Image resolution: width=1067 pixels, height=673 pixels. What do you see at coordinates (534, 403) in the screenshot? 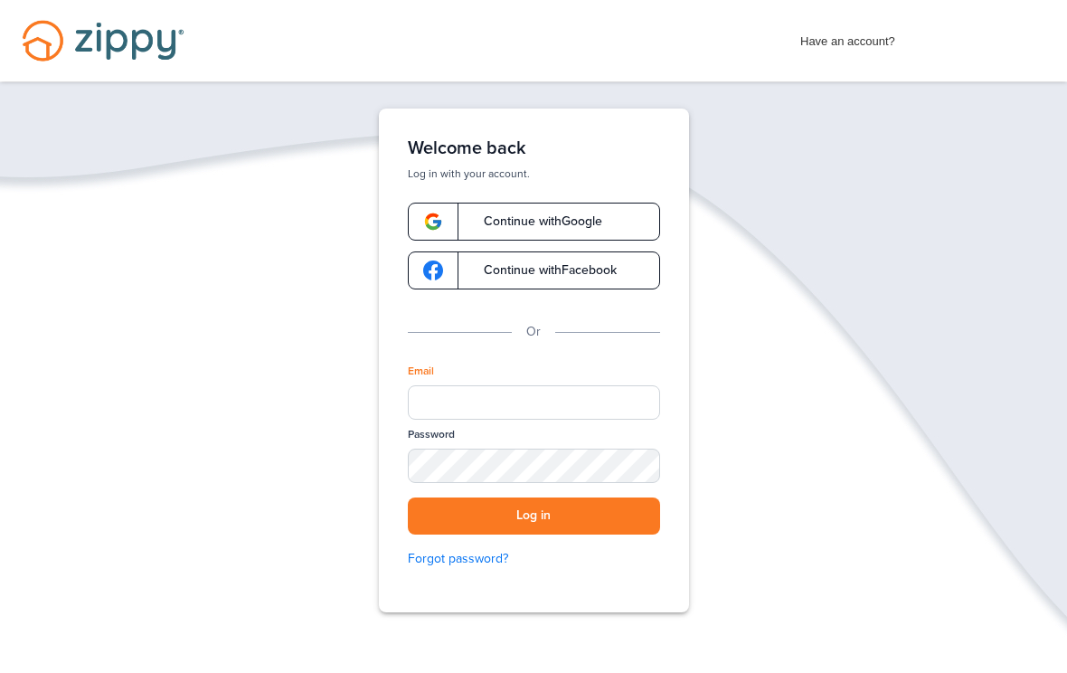
I see `input: Email` at bounding box center [534, 403].